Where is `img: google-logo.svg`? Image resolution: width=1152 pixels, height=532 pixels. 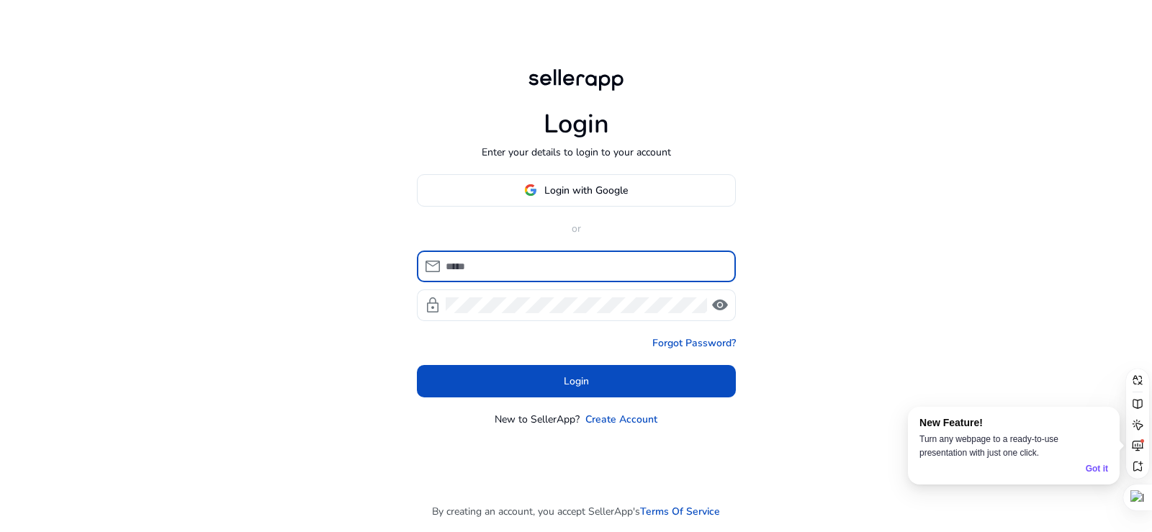 img: google-logo.svg is located at coordinates (531, 190).